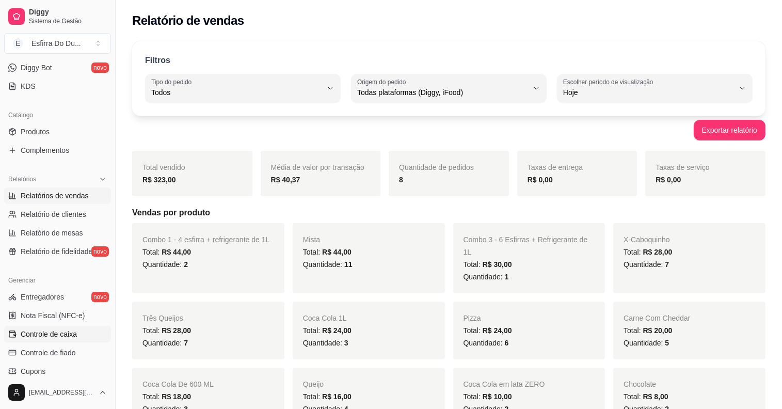 This screenshot has height=409, width=782. Describe the element at coordinates (42, 297) in the screenshot. I see `span: Entregadores` at that location.